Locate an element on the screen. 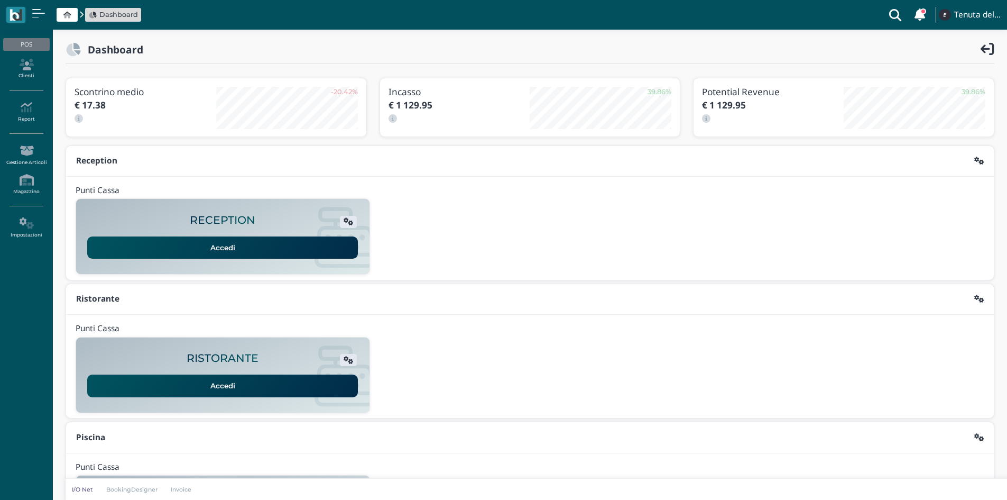 The image size is (1007, 500). a: Impostazioni is located at coordinates (26, 227).